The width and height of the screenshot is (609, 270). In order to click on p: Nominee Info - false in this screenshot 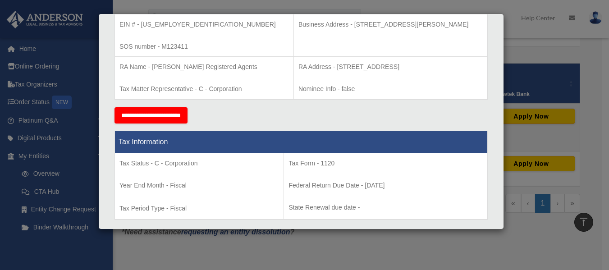, I will do `click(390, 89)`.